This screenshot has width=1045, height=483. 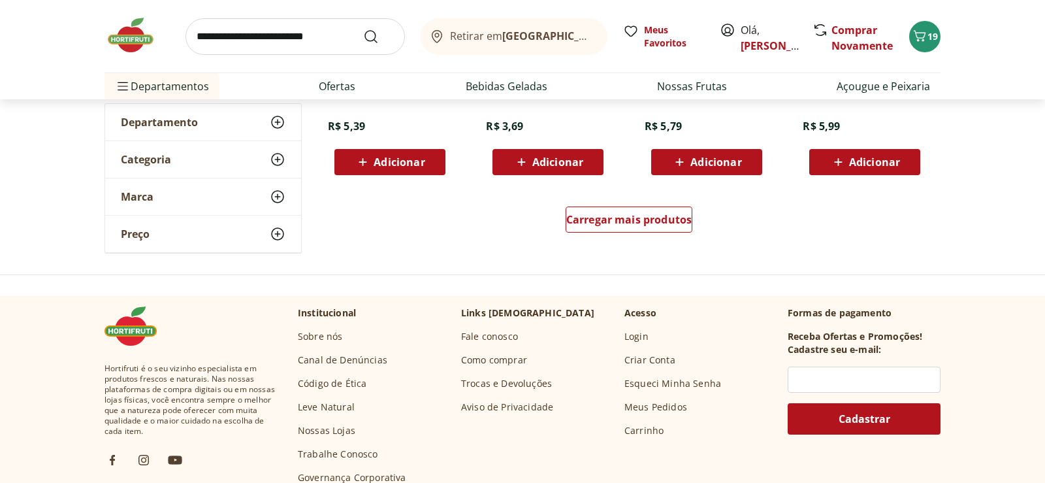 What do you see at coordinates (644, 430) in the screenshot?
I see `a: Carrinho` at bounding box center [644, 430].